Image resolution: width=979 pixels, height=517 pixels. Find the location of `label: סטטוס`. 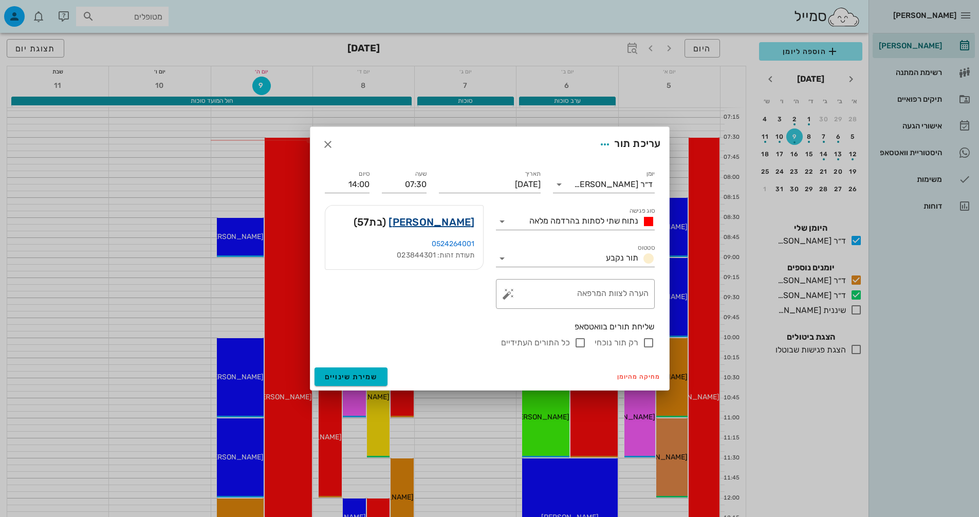

label: סטטוס is located at coordinates (646, 248).